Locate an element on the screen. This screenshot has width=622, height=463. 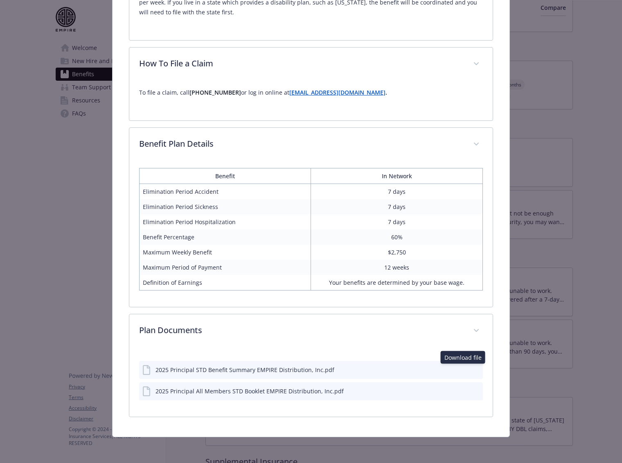
td: 60% is located at coordinates (397, 237).